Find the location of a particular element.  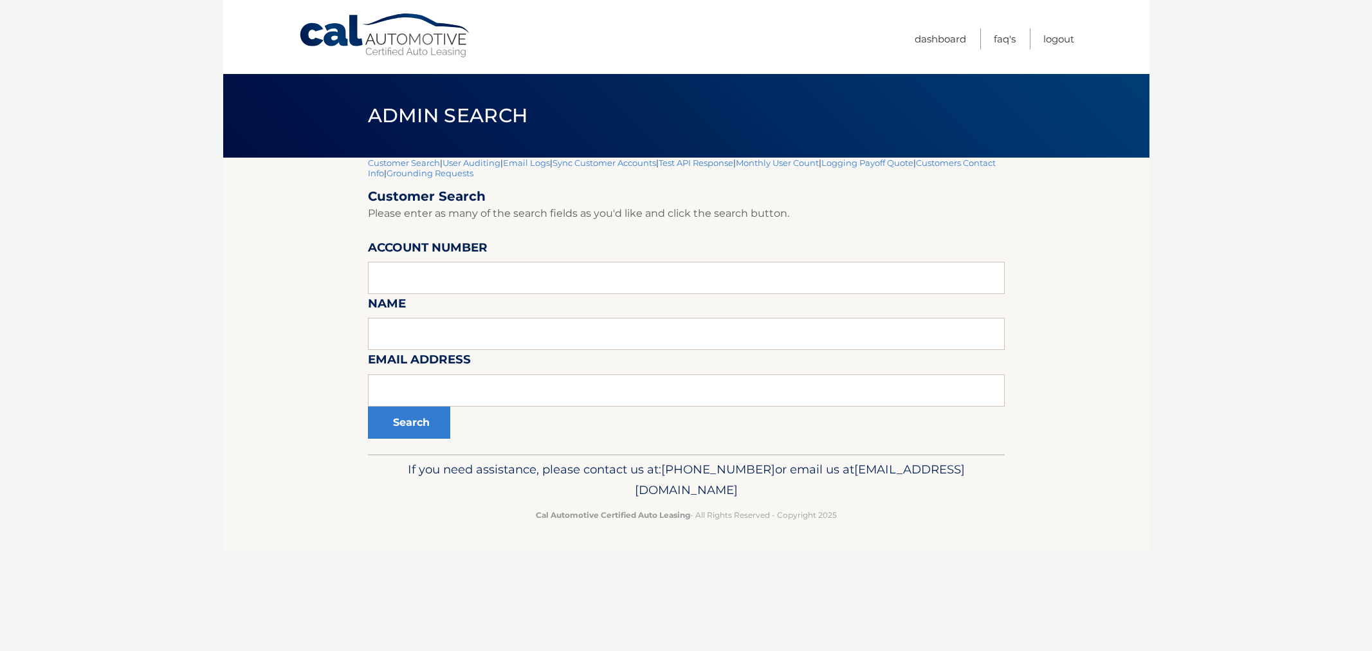

p: If you need assistance, please contact us at: or email us at is located at coordinates (686, 480).